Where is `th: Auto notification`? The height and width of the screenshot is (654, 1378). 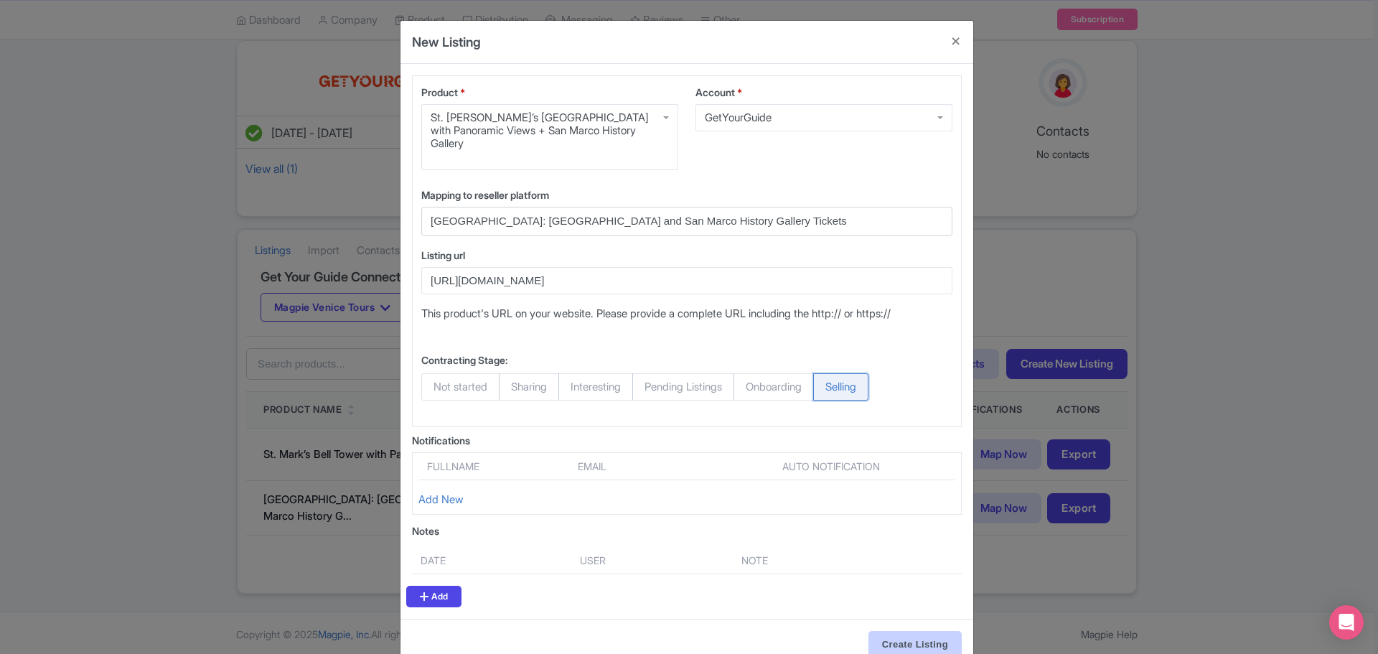
th: Auto notification is located at coordinates (830, 469).